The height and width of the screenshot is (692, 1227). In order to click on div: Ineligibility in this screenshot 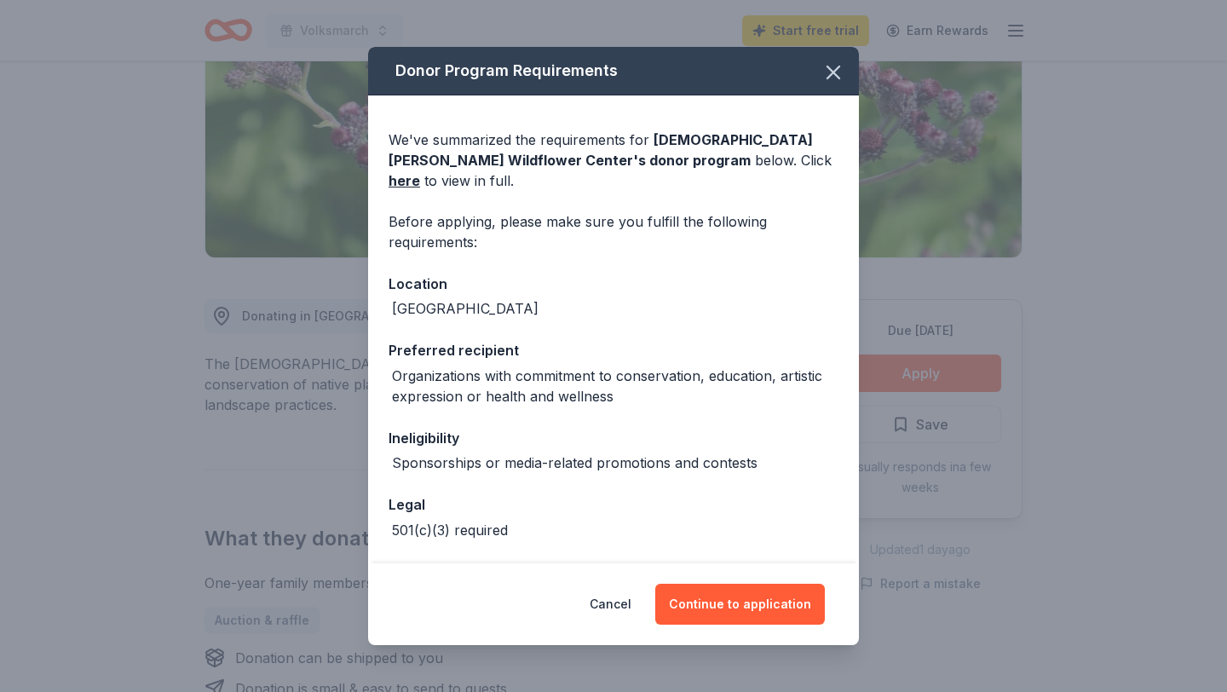, I will do `click(613, 438)`.